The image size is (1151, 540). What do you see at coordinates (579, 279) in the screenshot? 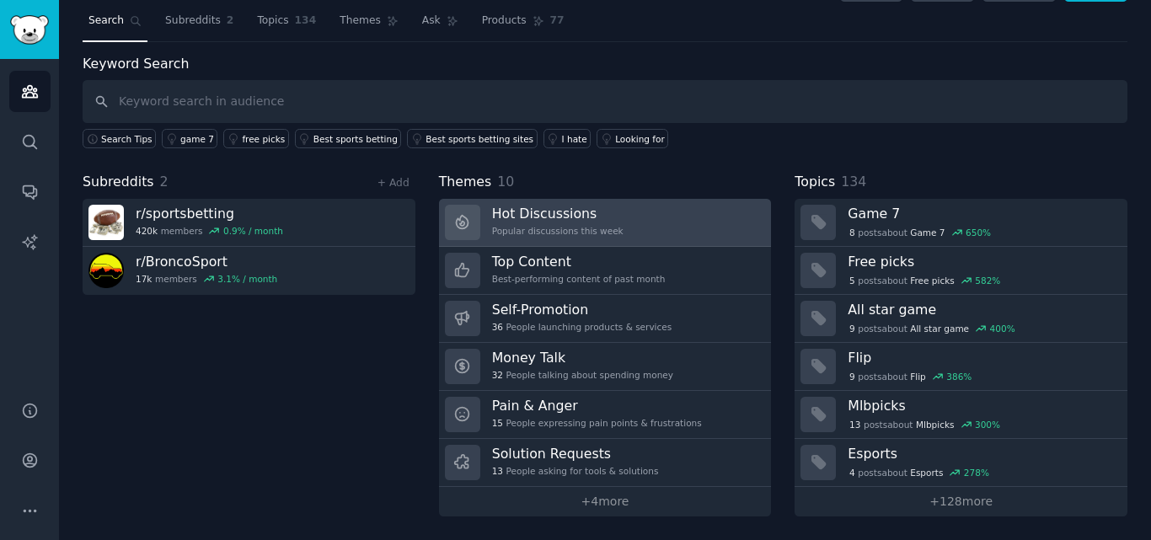
I see `div: Best-performing content of past month` at bounding box center [579, 279].